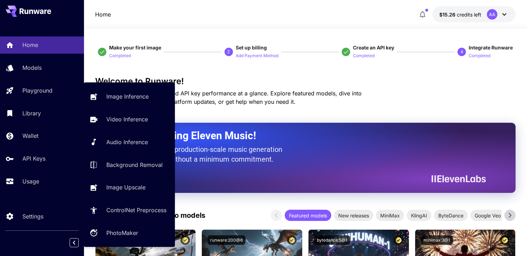 The height and width of the screenshot is (256, 532). I want to click on a: Background Removal, so click(130, 164).